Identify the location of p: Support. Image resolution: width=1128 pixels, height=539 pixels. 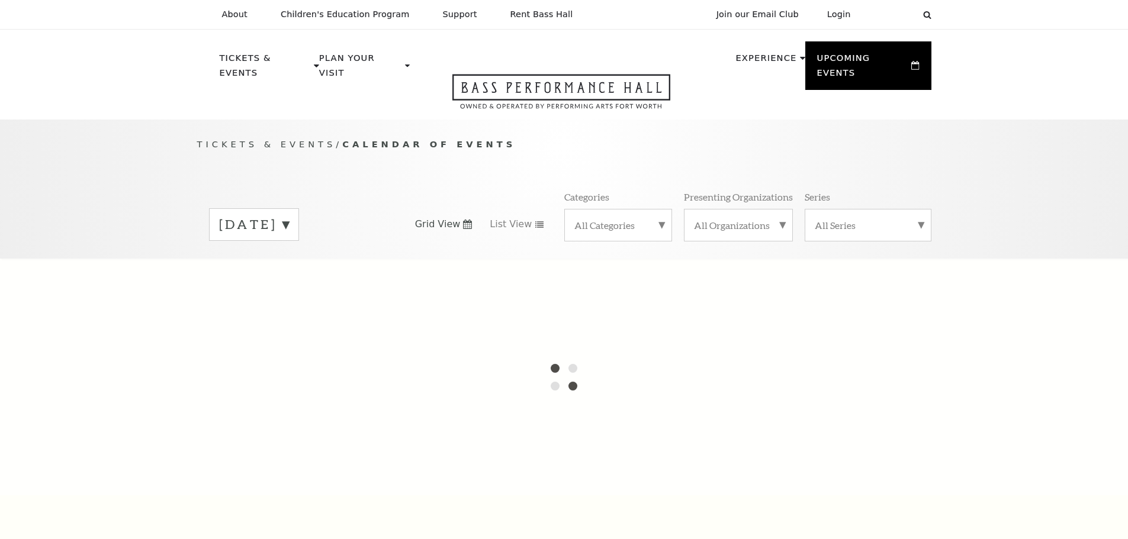
(460, 14).